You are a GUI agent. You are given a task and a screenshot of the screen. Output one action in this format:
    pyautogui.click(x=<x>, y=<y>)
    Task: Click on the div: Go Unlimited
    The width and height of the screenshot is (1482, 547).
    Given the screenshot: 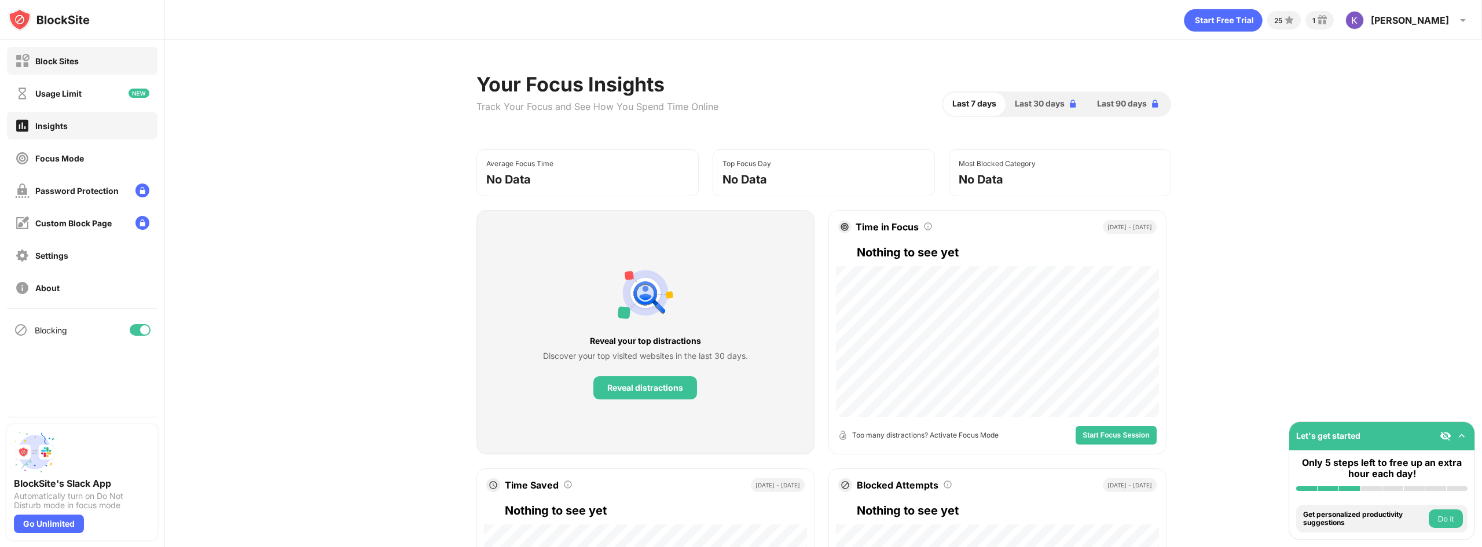 What is the action you would take?
    pyautogui.click(x=49, y=524)
    